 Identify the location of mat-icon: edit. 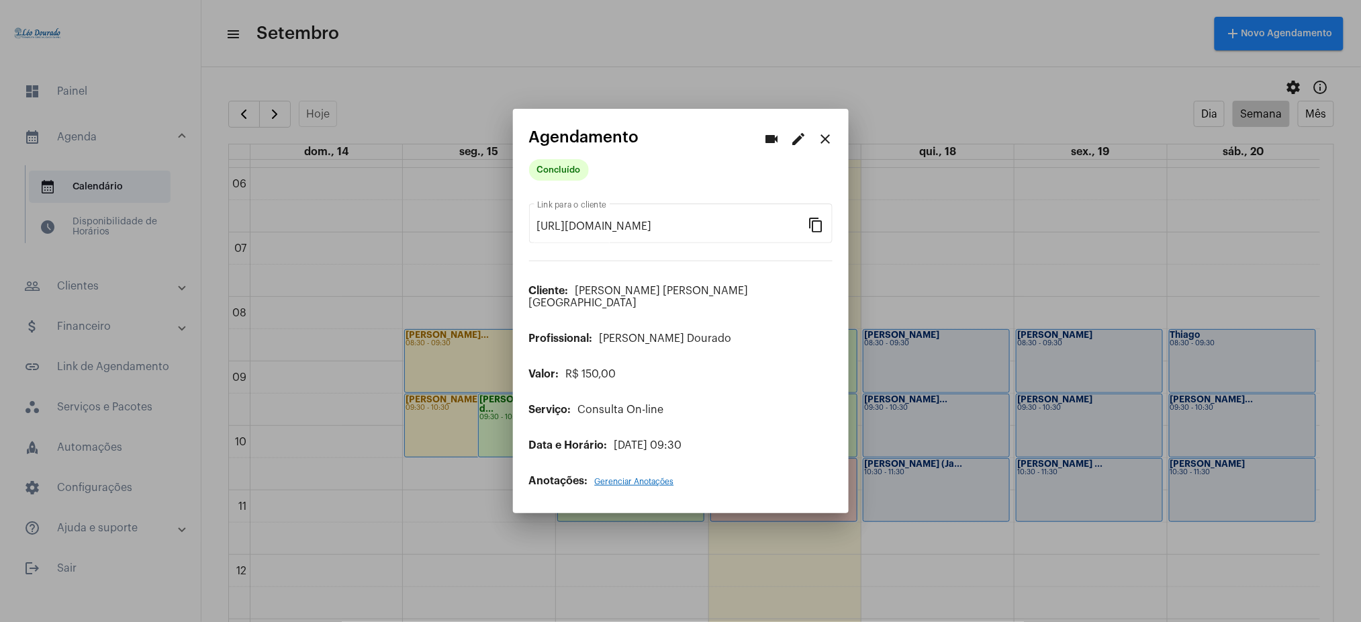
(799, 139).